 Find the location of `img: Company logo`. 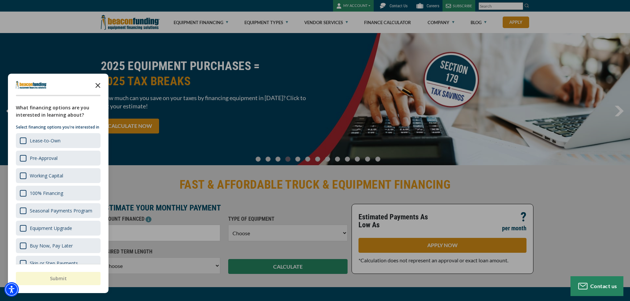

img: Company logo is located at coordinates (31, 85).